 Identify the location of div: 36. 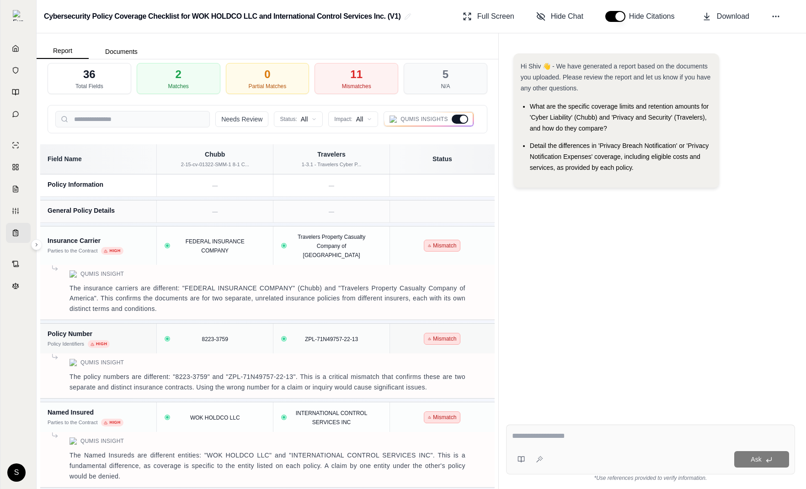
(89, 74).